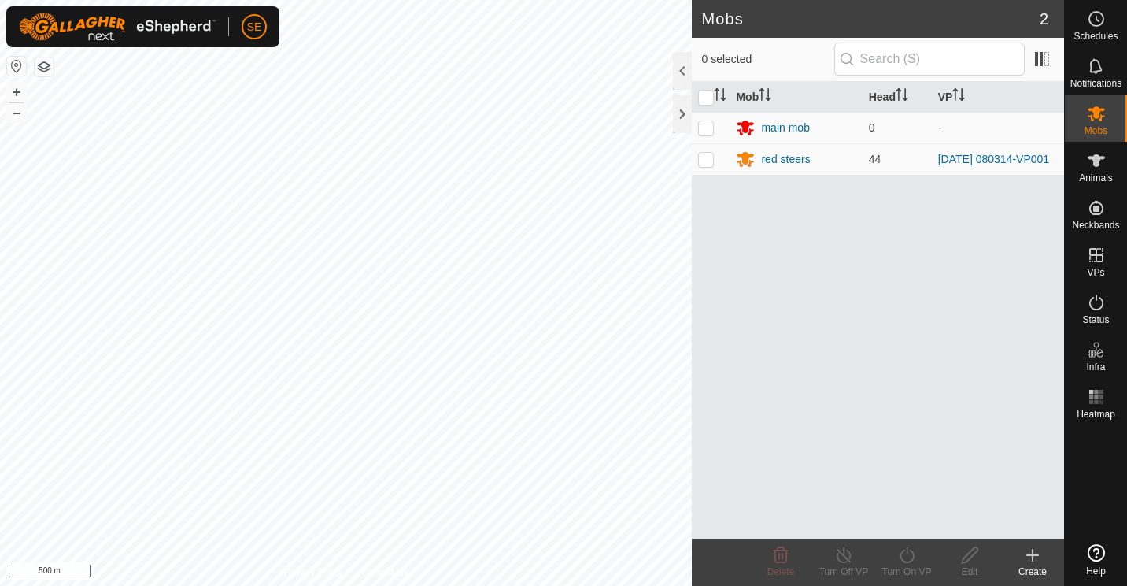 The image size is (1127, 586). I want to click on div: Turn On VP, so click(907, 572).